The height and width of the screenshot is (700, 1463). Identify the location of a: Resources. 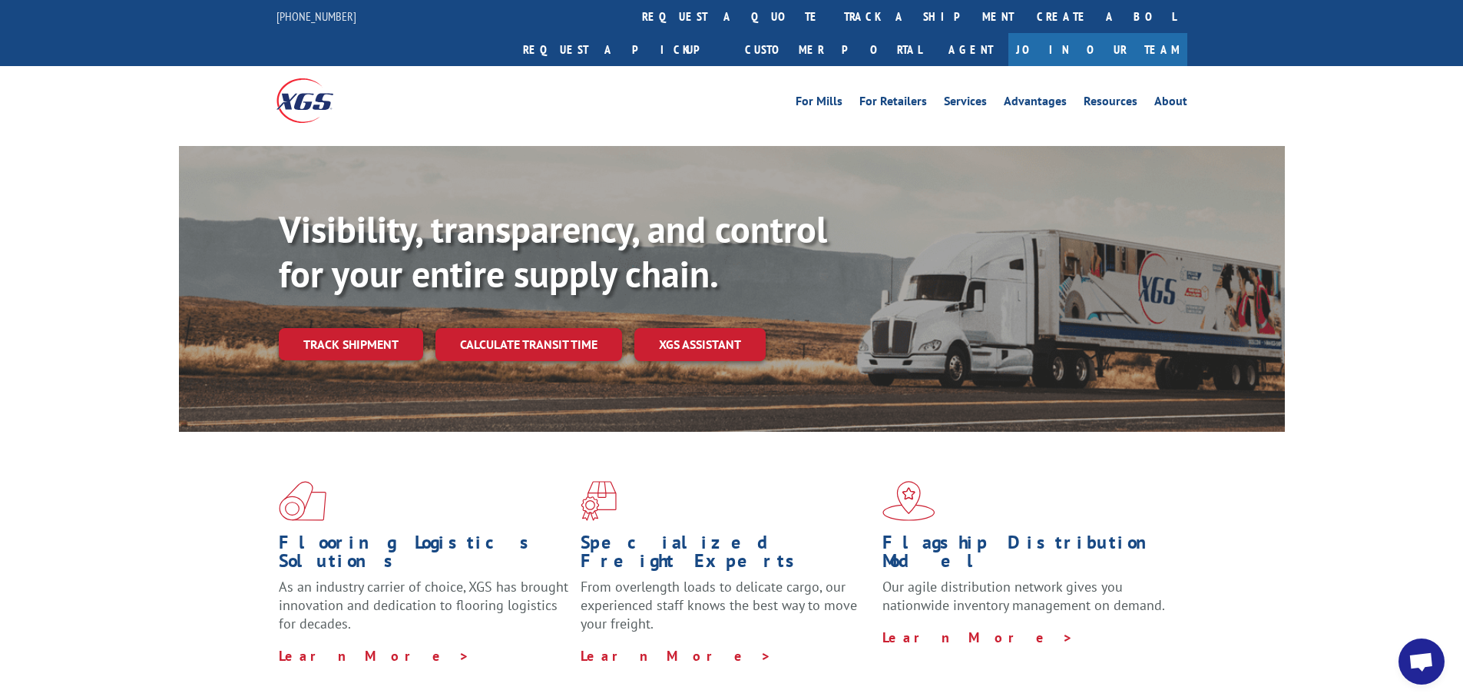
(1111, 104).